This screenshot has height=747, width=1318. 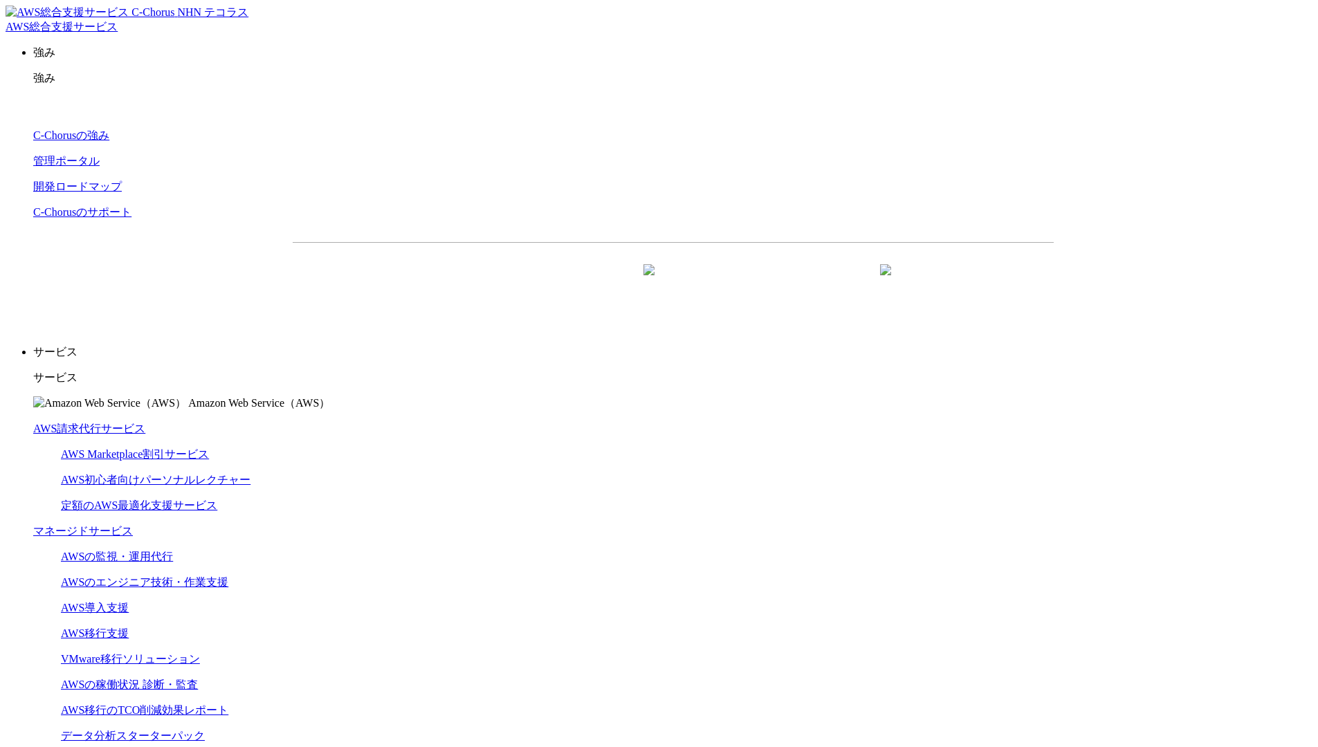 I want to click on a: マネージドサービス, so click(x=83, y=531).